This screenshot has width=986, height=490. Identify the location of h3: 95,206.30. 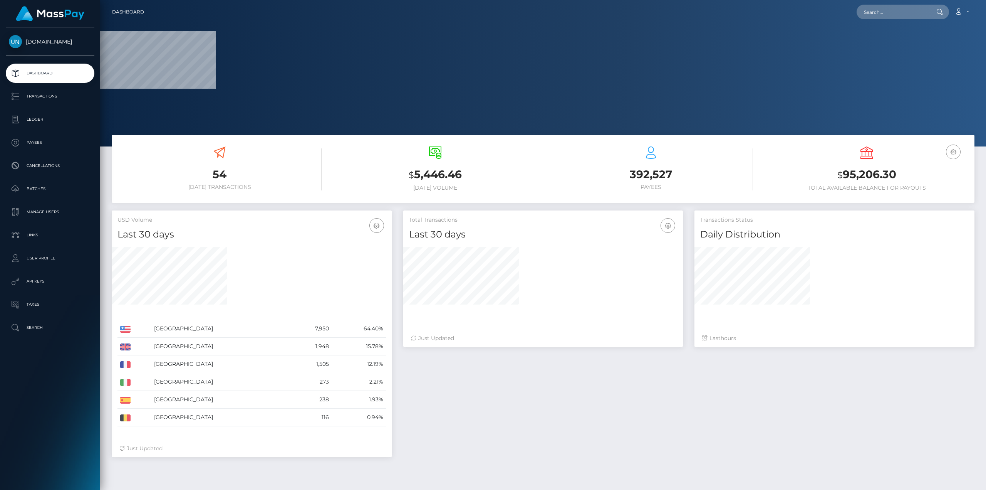
(867, 174).